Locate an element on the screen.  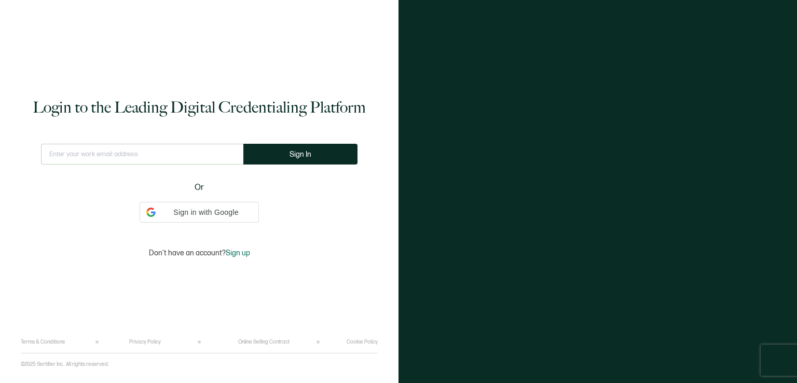
input: Enter your work email address is located at coordinates (142, 154).